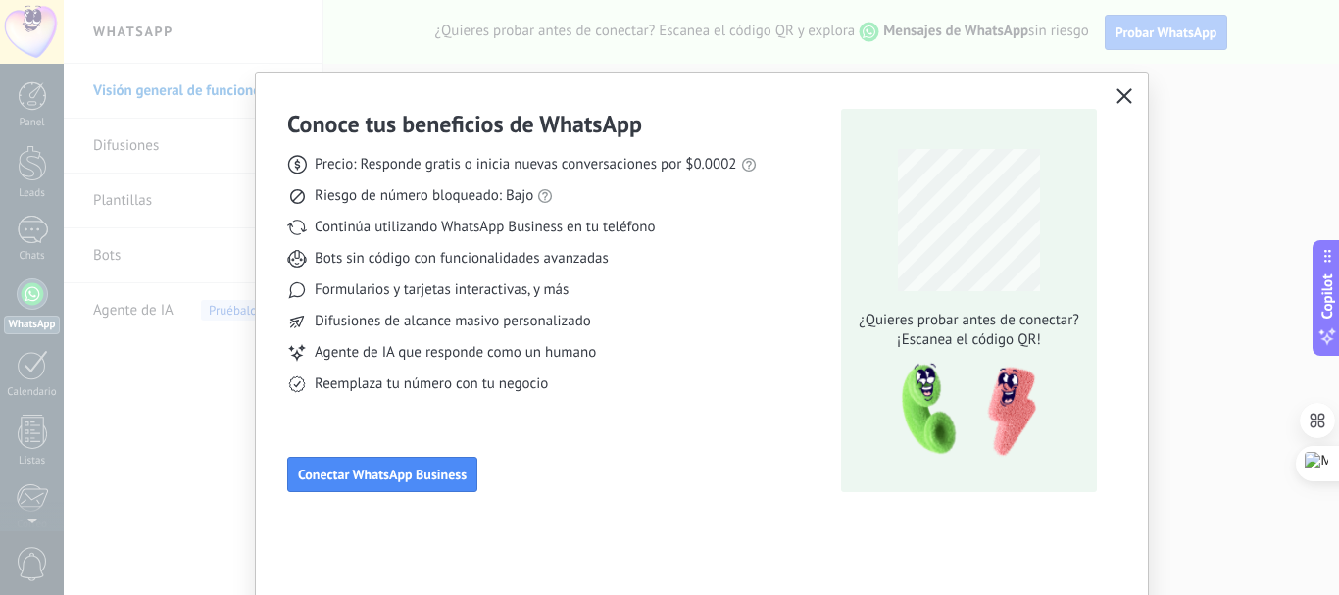 This screenshot has width=1339, height=595. Describe the element at coordinates (382, 474) in the screenshot. I see `span: Conectar WhatsApp Business` at that location.